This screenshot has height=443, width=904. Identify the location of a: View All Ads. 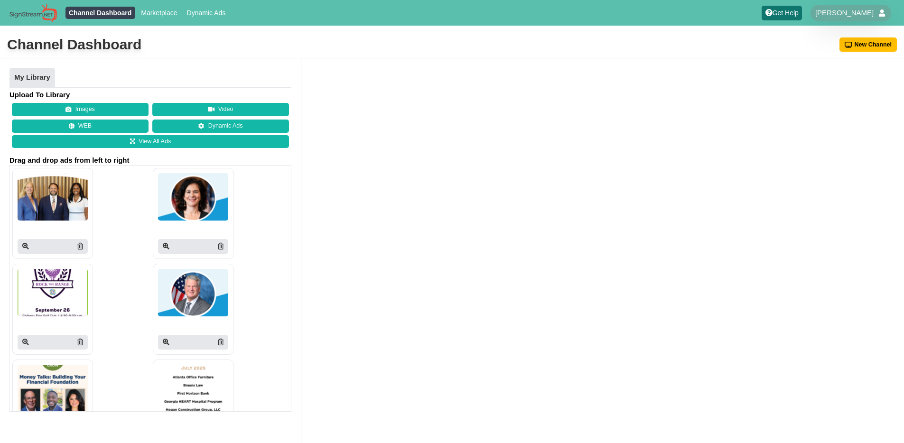
(150, 142).